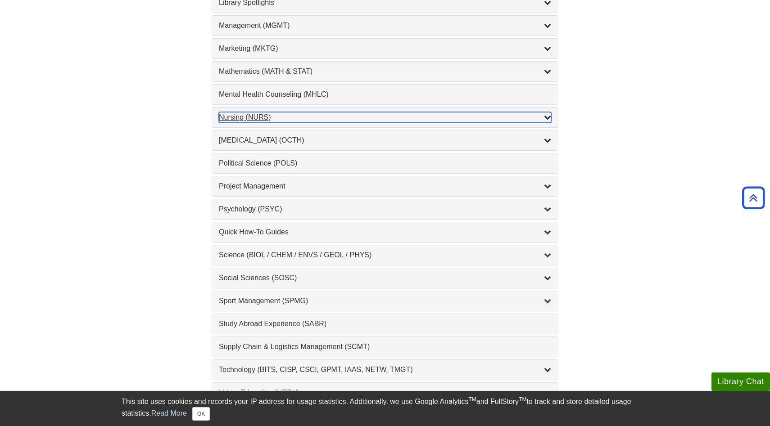 This screenshot has width=770, height=426. I want to click on div: Mental Health Counseling (MHLC), so click(385, 95).